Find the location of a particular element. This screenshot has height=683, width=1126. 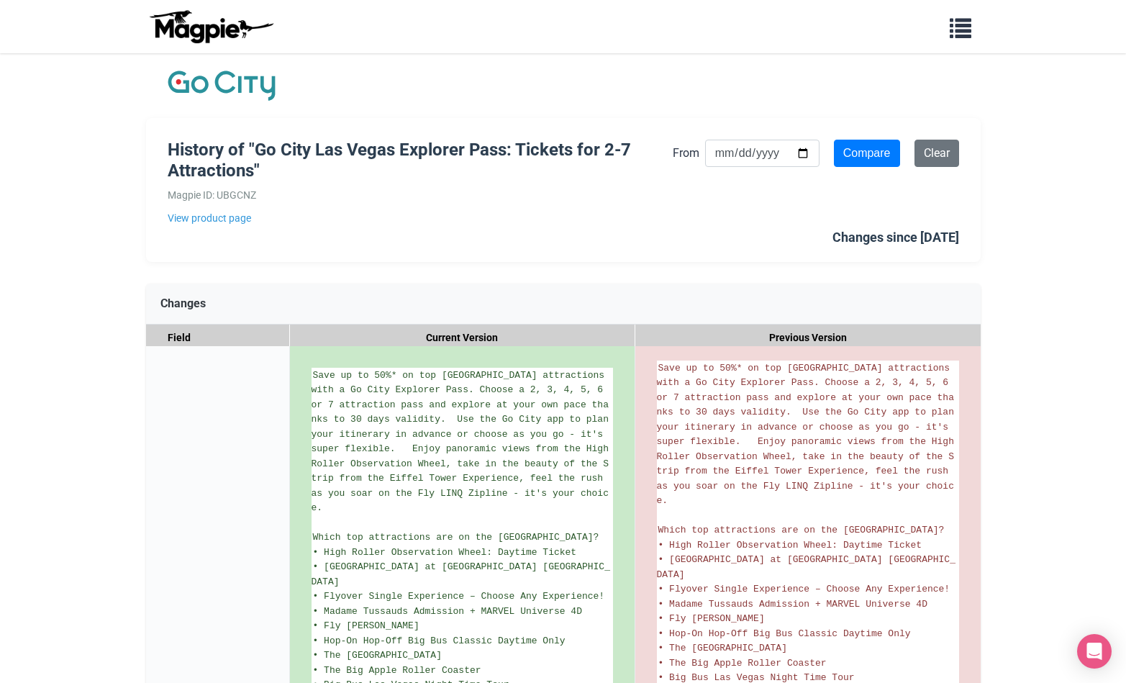

img: Company Logo is located at coordinates (222, 86).